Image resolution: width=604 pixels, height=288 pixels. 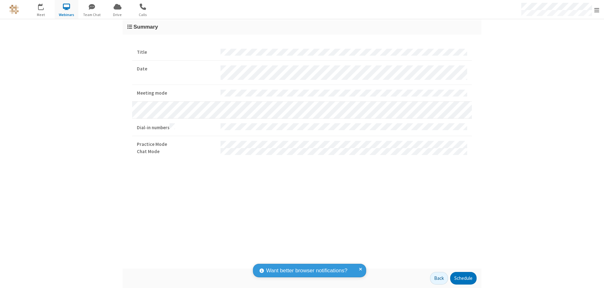 I want to click on span: Webinars, so click(x=66, y=15).